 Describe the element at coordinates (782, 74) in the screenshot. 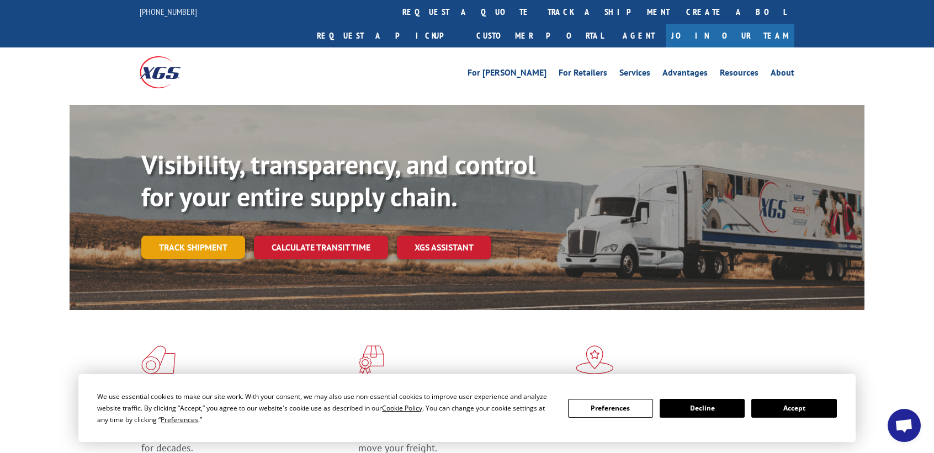

I see `a: About` at that location.